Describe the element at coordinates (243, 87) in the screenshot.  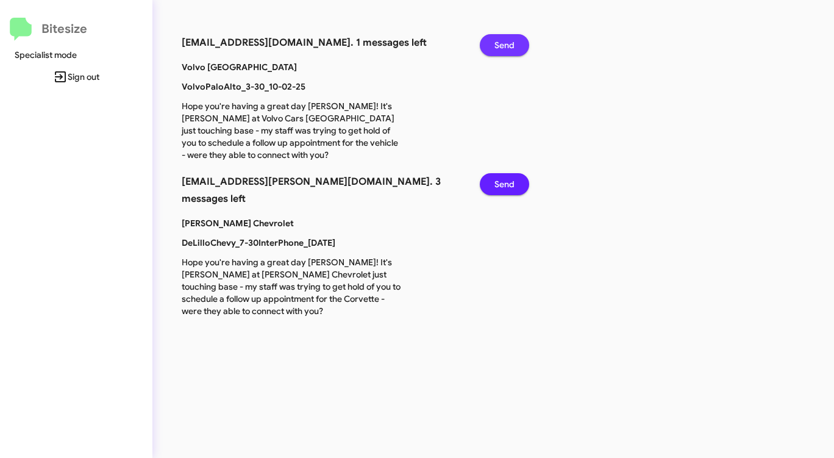
I see `b: VolvoPaloAlto_3-30_10-02-25` at that location.